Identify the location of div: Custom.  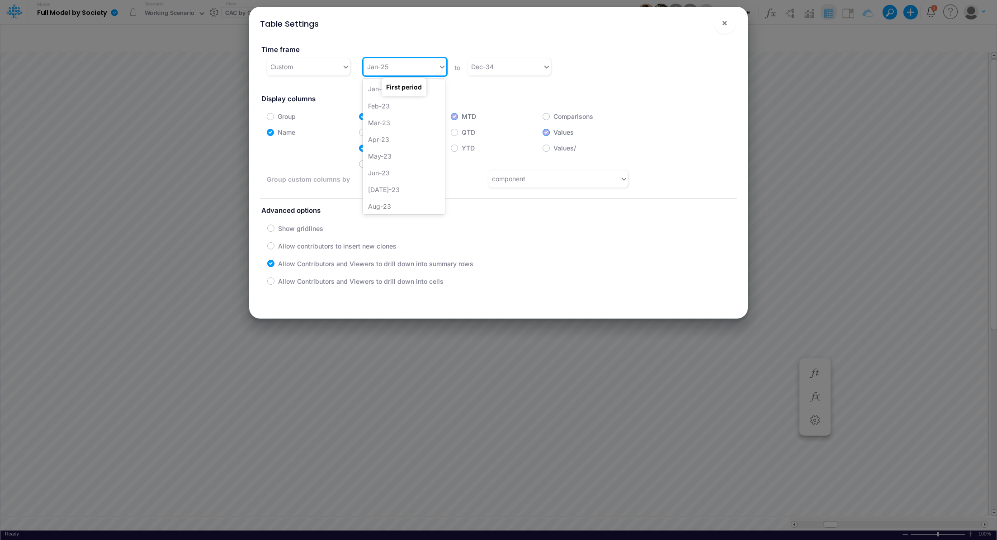
(282, 66).